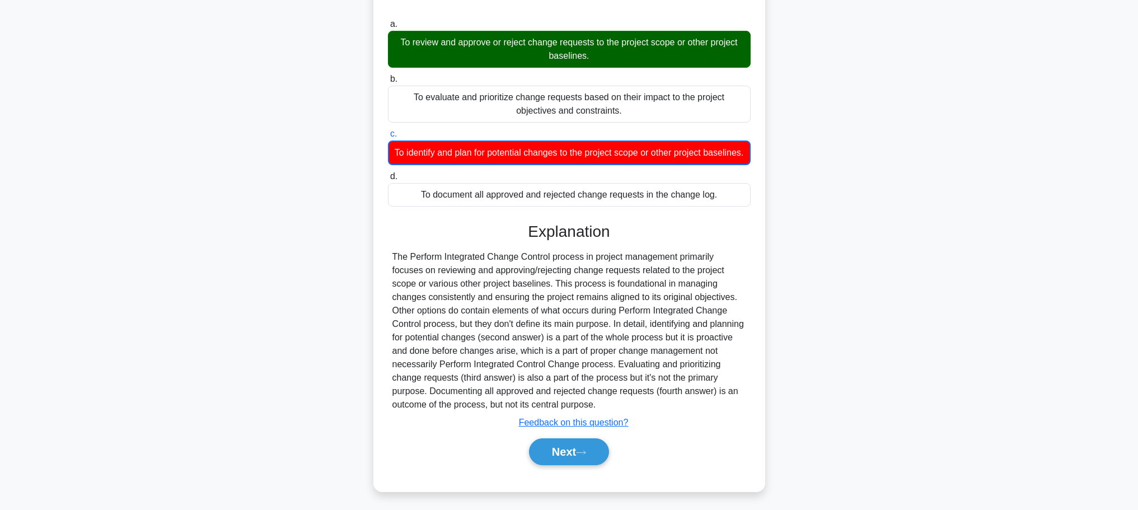 The height and width of the screenshot is (510, 1138). Describe the element at coordinates (569, 49) in the screenshot. I see `div: To review and approve or reject change requests to the project scope or other project baselines.` at that location.